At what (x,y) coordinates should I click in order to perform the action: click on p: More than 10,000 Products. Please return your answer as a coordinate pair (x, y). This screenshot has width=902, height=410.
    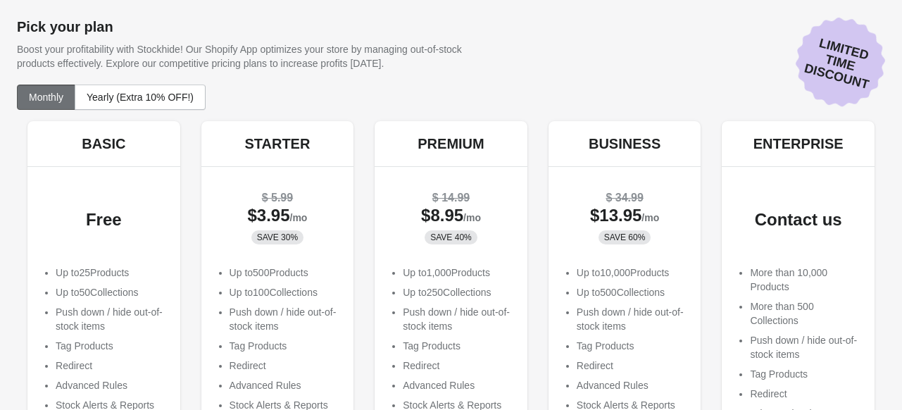
    Looking at the image, I should click on (805, 280).